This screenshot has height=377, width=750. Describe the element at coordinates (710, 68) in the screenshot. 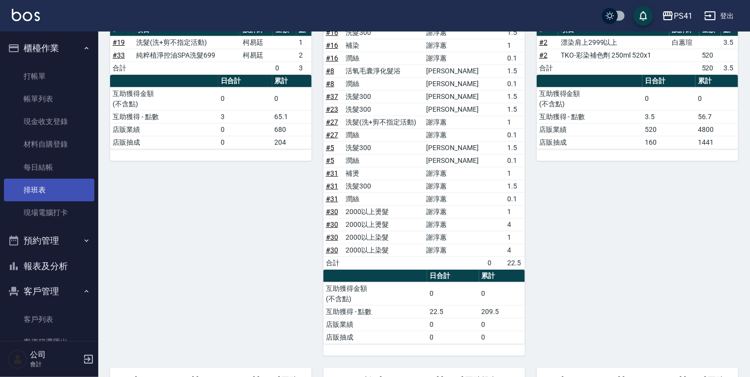

I see `td: 520` at that location.